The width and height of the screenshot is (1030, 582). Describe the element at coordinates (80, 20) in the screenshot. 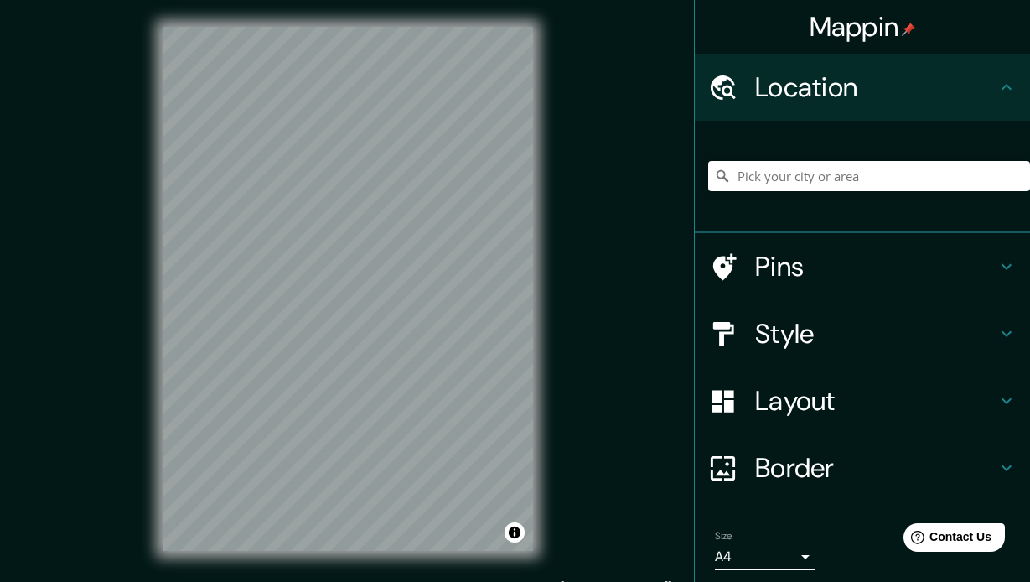

I see `span: Contact Us` at that location.